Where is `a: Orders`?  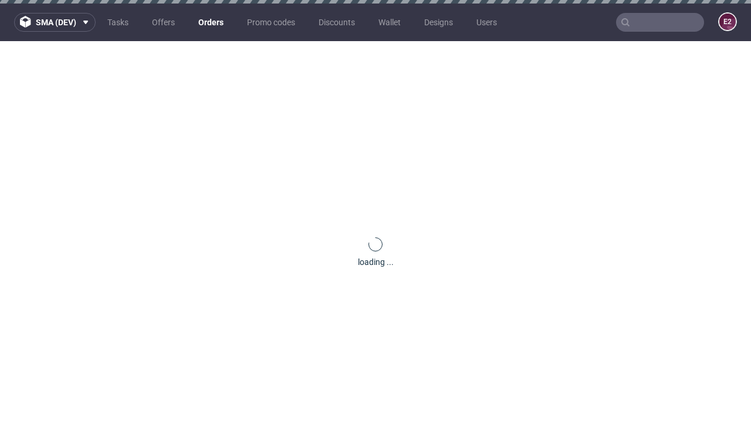
a: Orders is located at coordinates (211, 22).